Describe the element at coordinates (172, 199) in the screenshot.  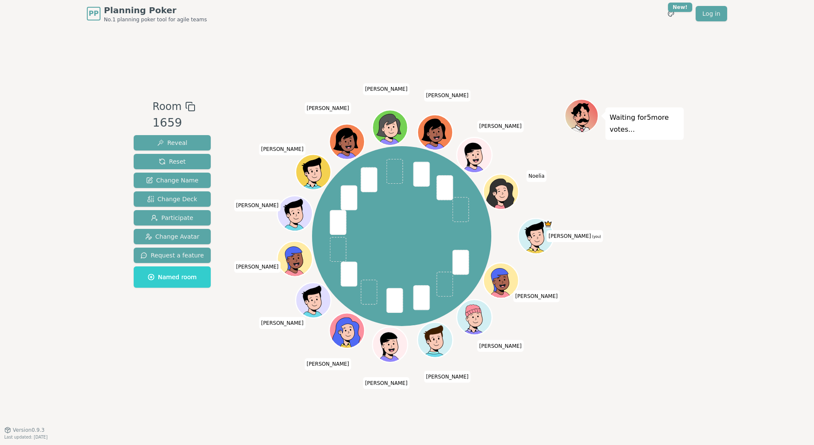
I see `button: Change Deck` at that location.